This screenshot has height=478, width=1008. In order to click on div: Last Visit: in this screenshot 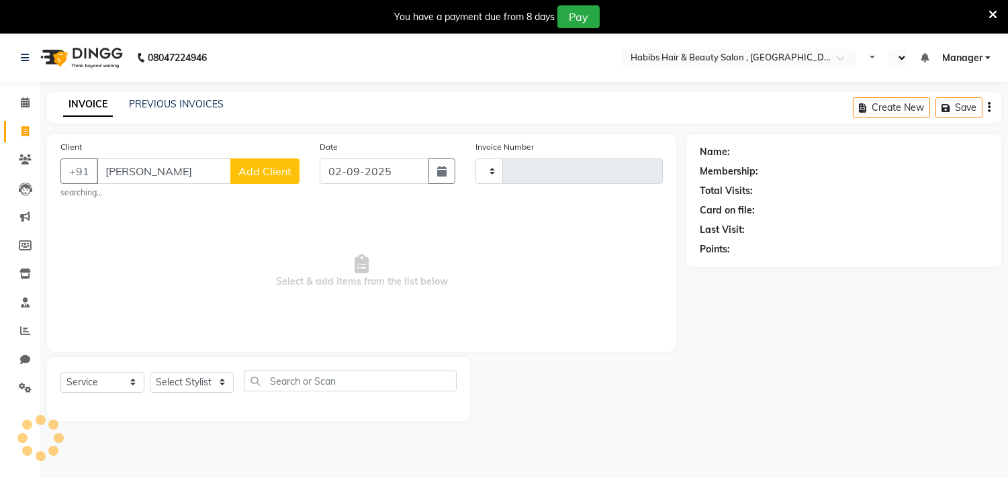, I will do `click(722, 230)`.